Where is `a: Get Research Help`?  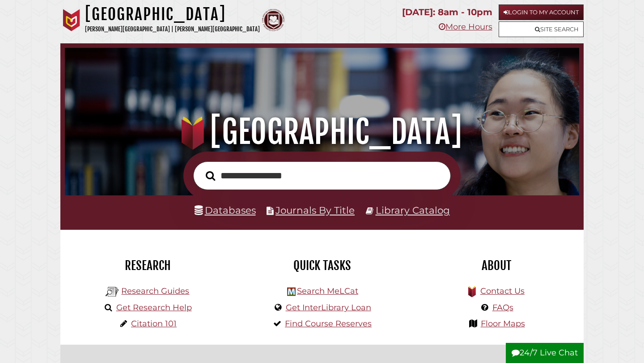
a: Get Research Help is located at coordinates (154, 308).